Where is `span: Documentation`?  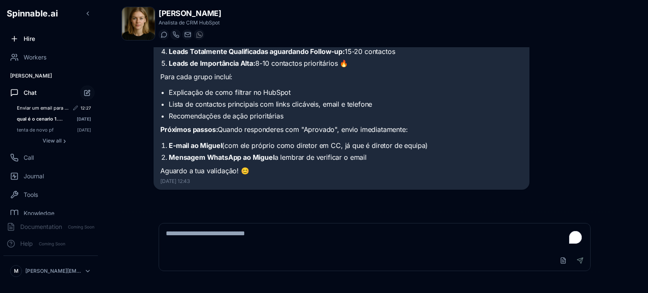
span: Documentation is located at coordinates (41, 227).